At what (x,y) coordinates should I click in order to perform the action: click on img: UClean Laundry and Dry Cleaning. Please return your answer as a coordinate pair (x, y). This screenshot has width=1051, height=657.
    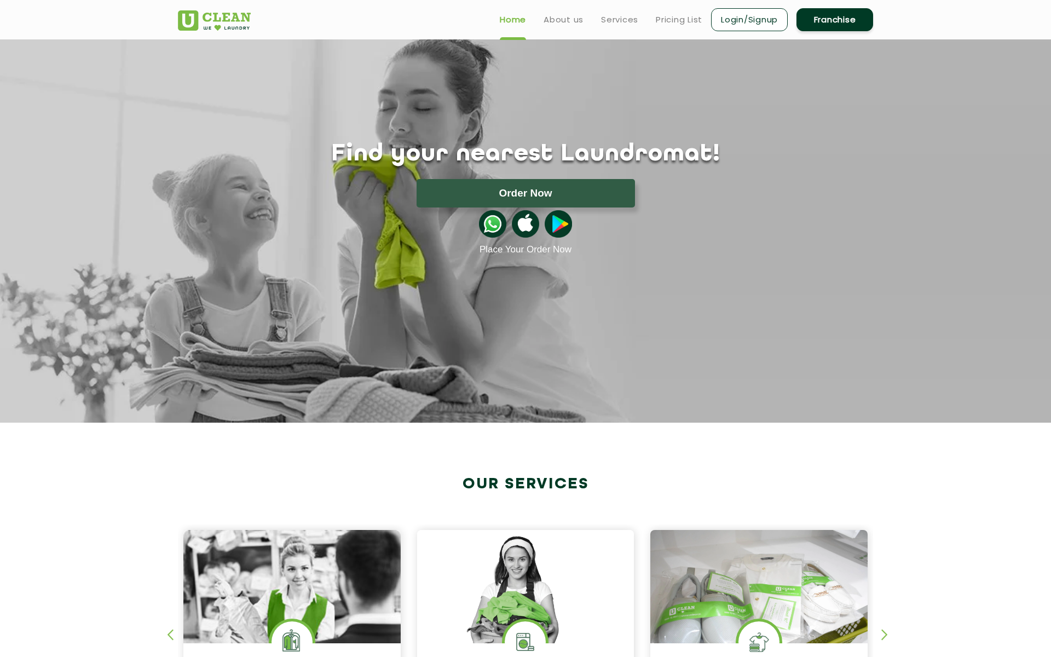
    Looking at the image, I should click on (214, 20).